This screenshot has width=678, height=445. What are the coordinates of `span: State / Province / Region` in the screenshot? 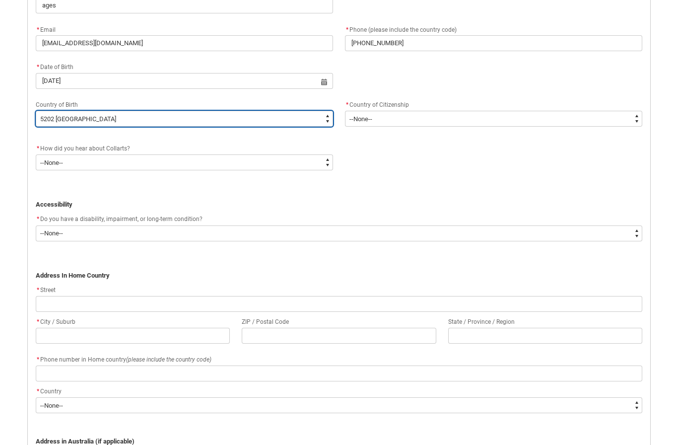 It's located at (482, 322).